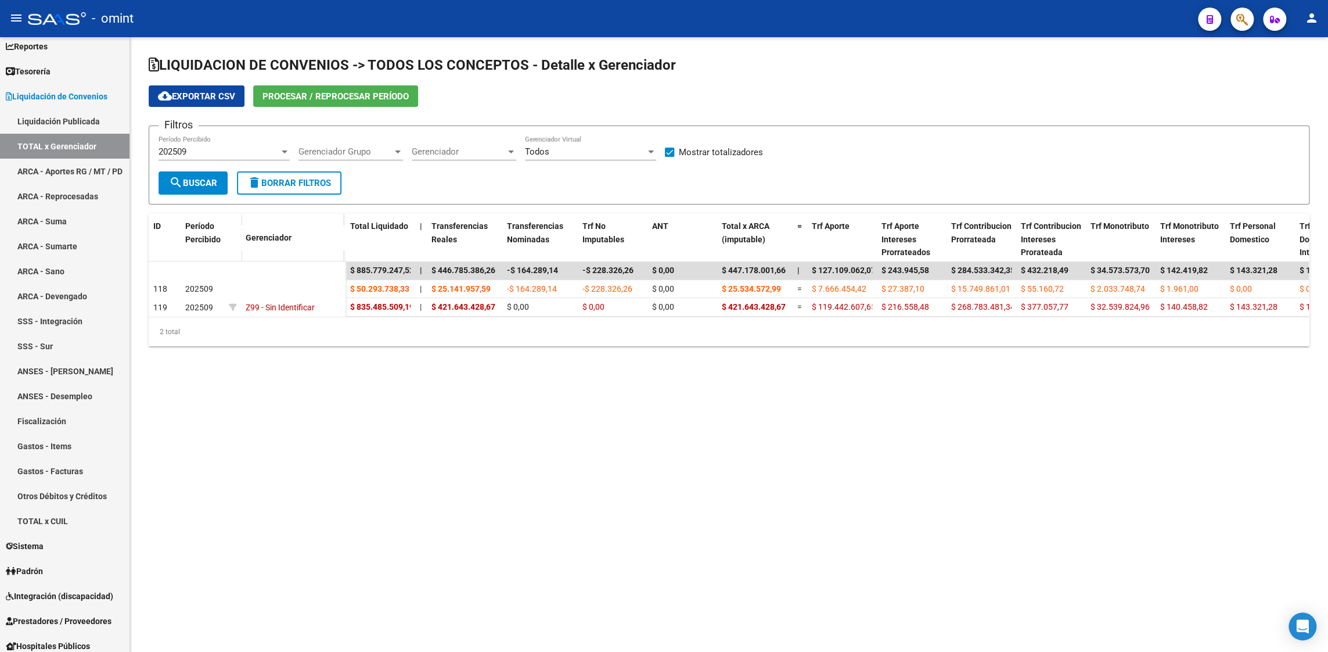 The image size is (1328, 652). Describe the element at coordinates (660, 226) in the screenshot. I see `span: ANT` at that location.